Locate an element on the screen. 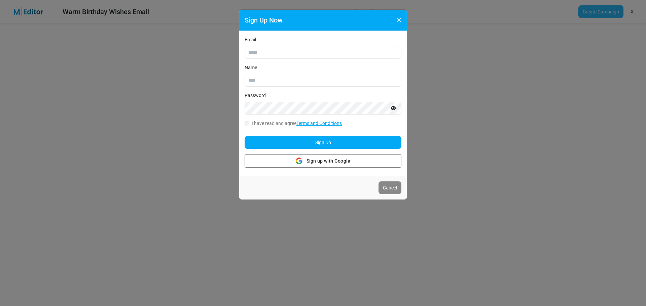 This screenshot has height=306, width=646. button: Sign Up is located at coordinates (323, 143).